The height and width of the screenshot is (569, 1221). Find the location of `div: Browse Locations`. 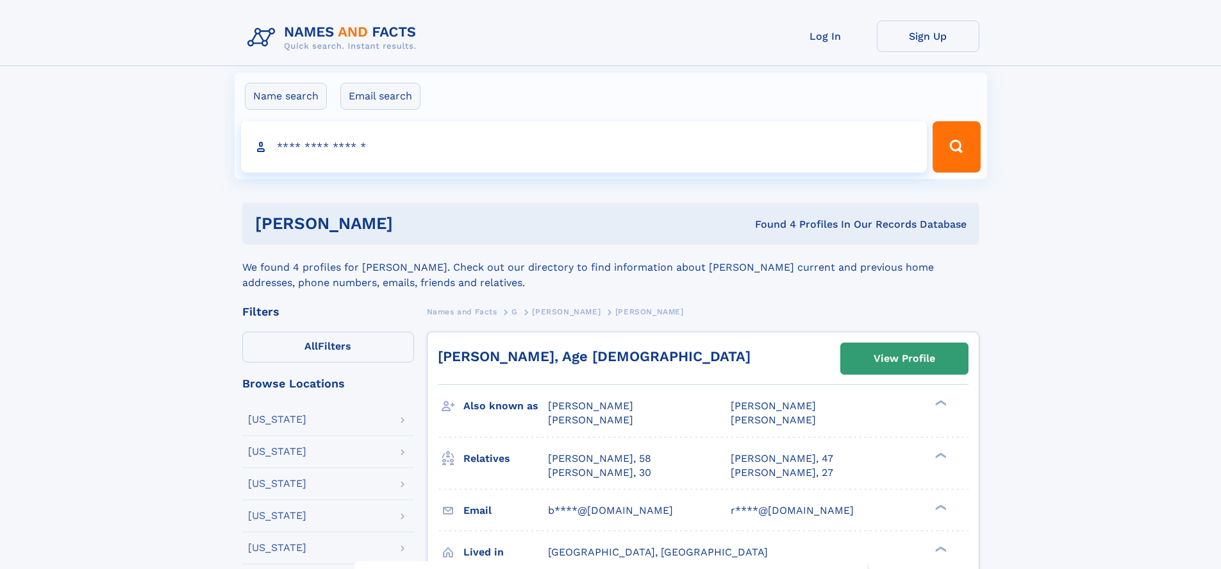

div: Browse Locations is located at coordinates (328, 383).